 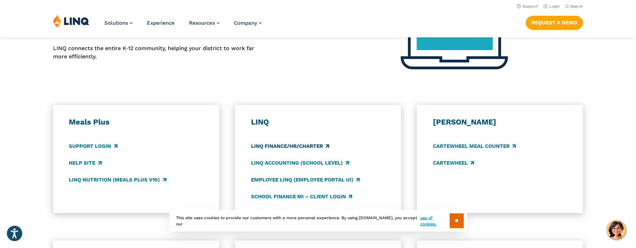 What do you see at coordinates (318, 122) in the screenshot?
I see `h3: LINQ` at bounding box center [318, 122].